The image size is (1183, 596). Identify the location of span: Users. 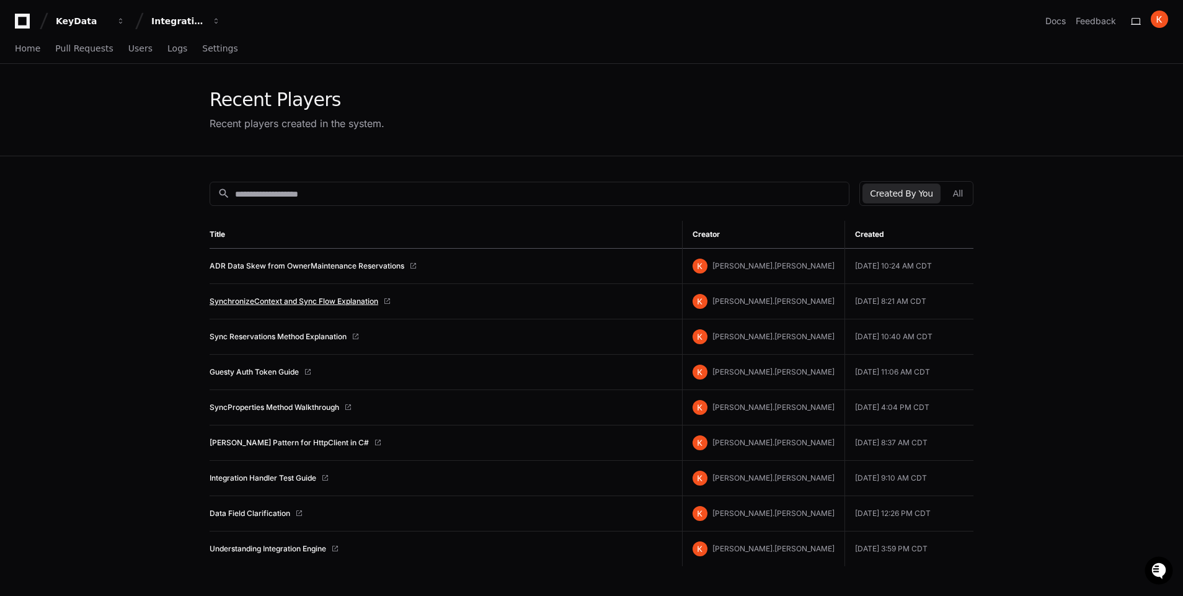
(140, 48).